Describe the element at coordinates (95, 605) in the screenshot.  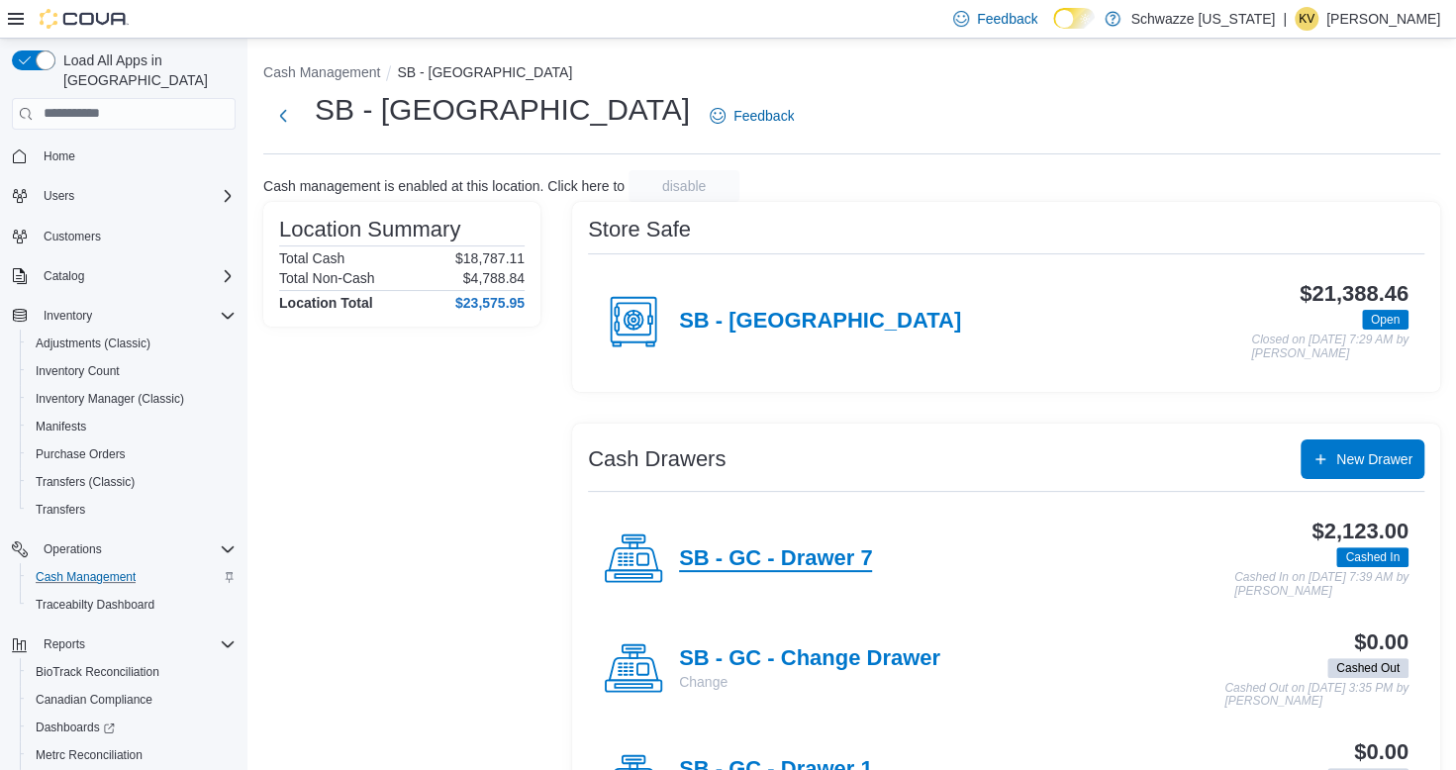
I see `a: Traceabilty Dashboard` at that location.